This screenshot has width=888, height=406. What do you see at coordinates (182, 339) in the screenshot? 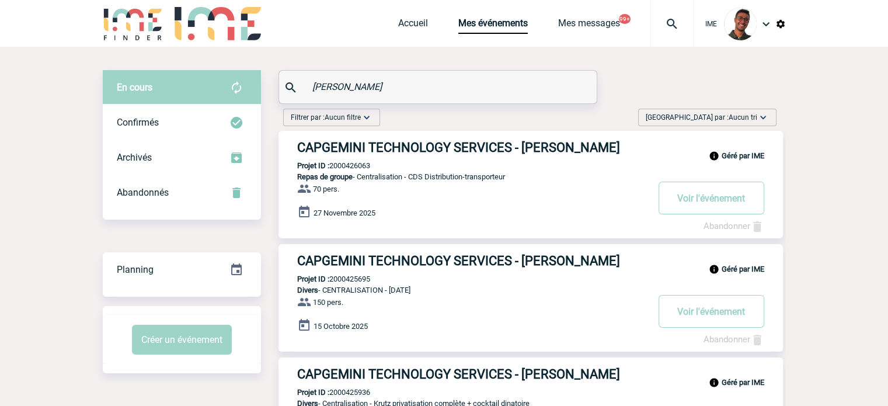
I see `button: Créer un événement` at bounding box center [182, 339].